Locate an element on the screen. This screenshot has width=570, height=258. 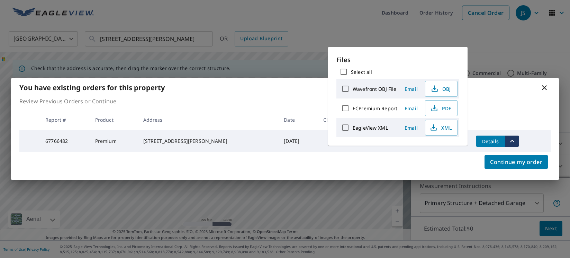
span: PDF is located at coordinates (441, 108).